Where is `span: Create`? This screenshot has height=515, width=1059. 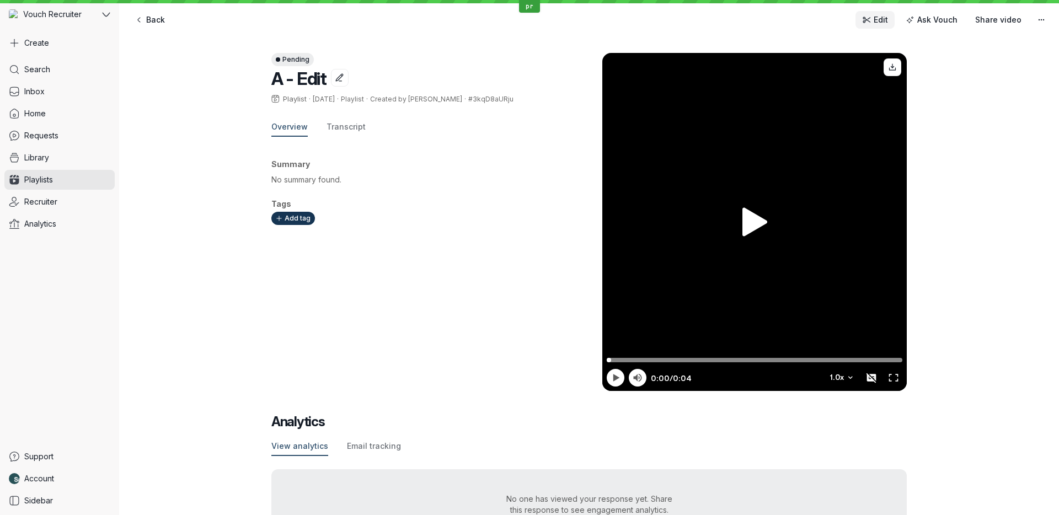 span: Create is located at coordinates (36, 43).